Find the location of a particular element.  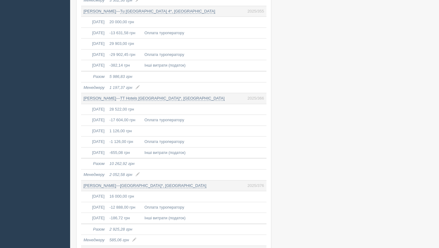

td: 10 262,92 грн is located at coordinates (124, 164).